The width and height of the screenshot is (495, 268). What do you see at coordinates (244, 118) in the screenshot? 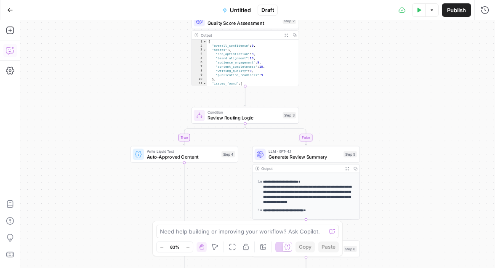
I see `span: Review Routing Logic` at bounding box center [244, 118].